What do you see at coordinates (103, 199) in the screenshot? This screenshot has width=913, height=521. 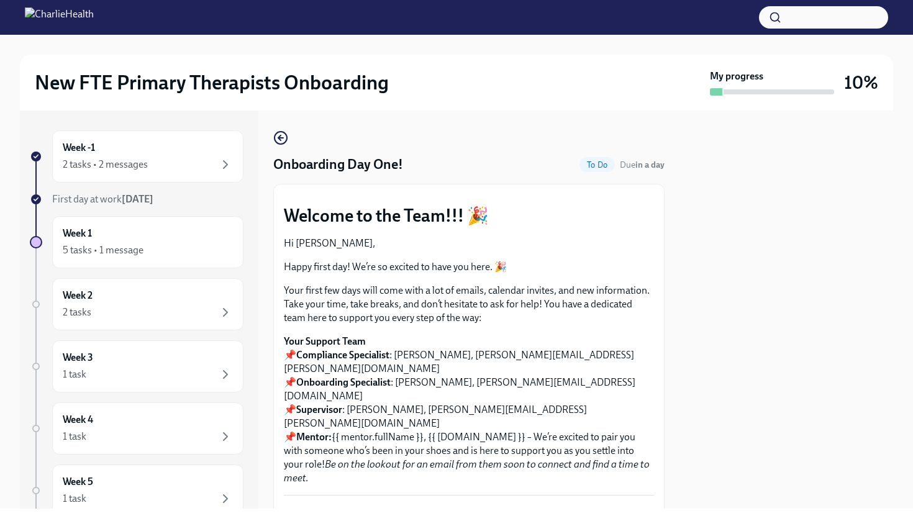 I see `span: First day at work` at bounding box center [103, 199].